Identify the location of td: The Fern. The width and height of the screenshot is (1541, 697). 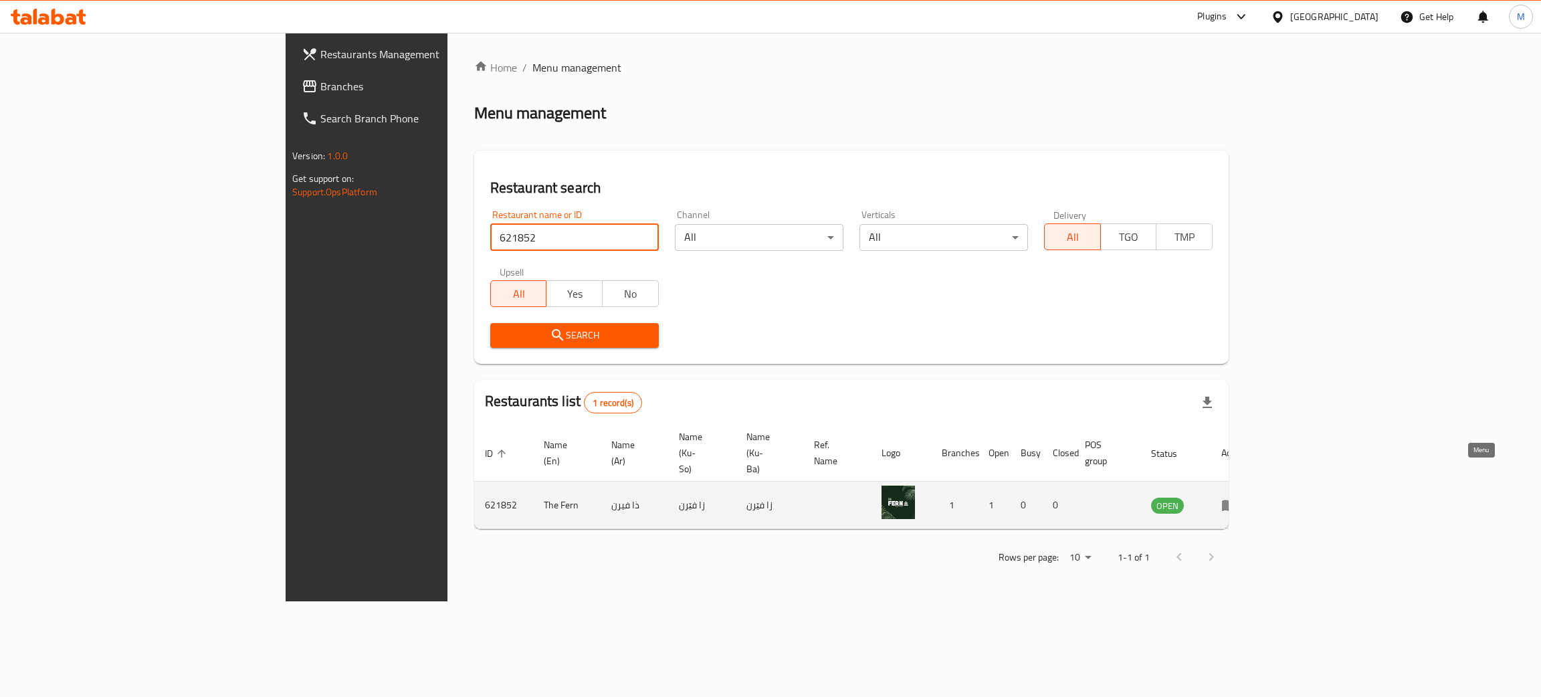
(566, 505).